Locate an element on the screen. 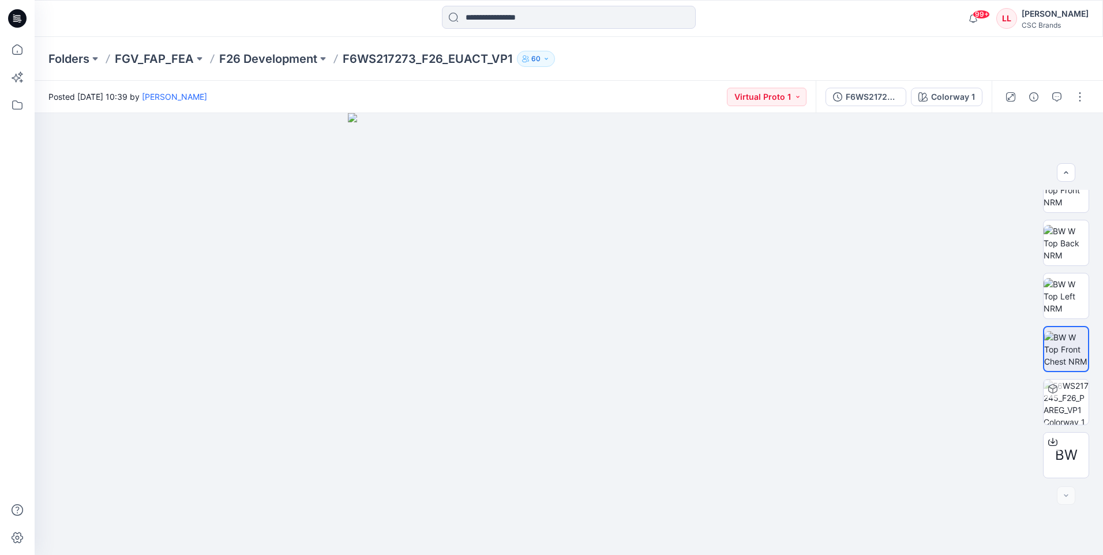  button: 60 is located at coordinates (536, 59).